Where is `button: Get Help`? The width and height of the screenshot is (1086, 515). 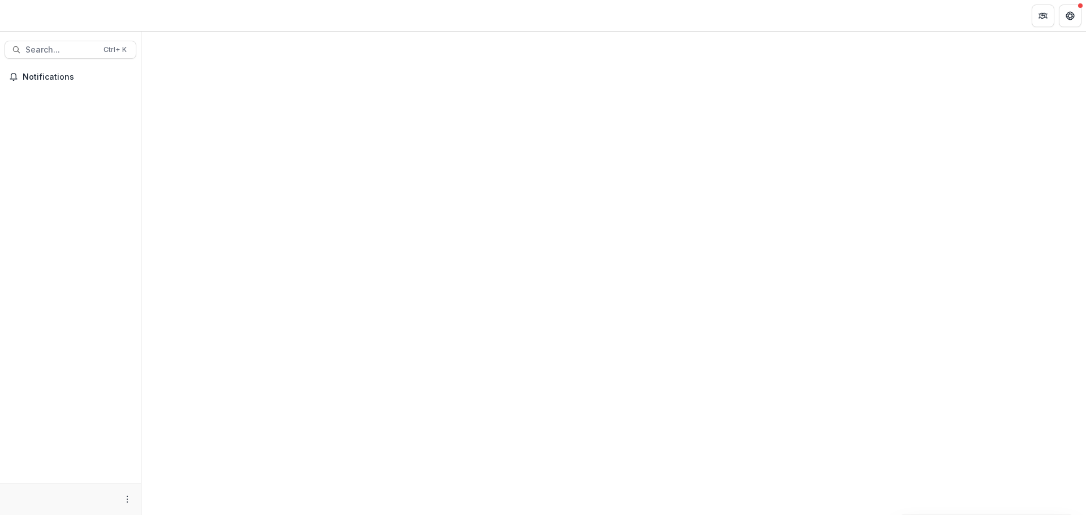 button: Get Help is located at coordinates (1071, 16).